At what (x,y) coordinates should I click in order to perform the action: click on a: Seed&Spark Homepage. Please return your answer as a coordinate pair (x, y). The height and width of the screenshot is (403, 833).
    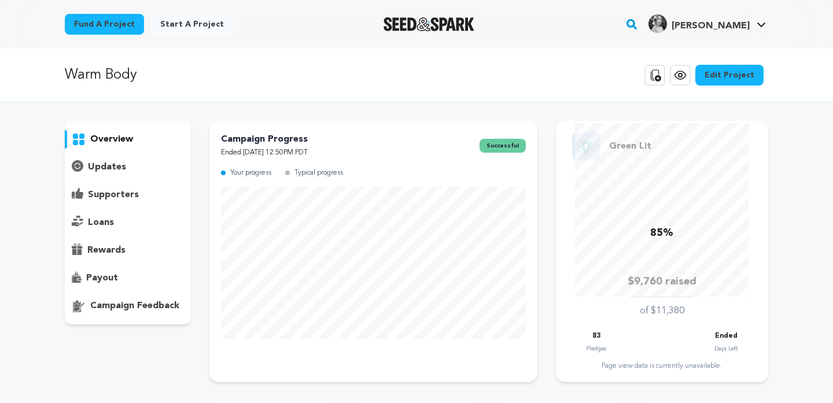
    Looking at the image, I should click on (429, 24).